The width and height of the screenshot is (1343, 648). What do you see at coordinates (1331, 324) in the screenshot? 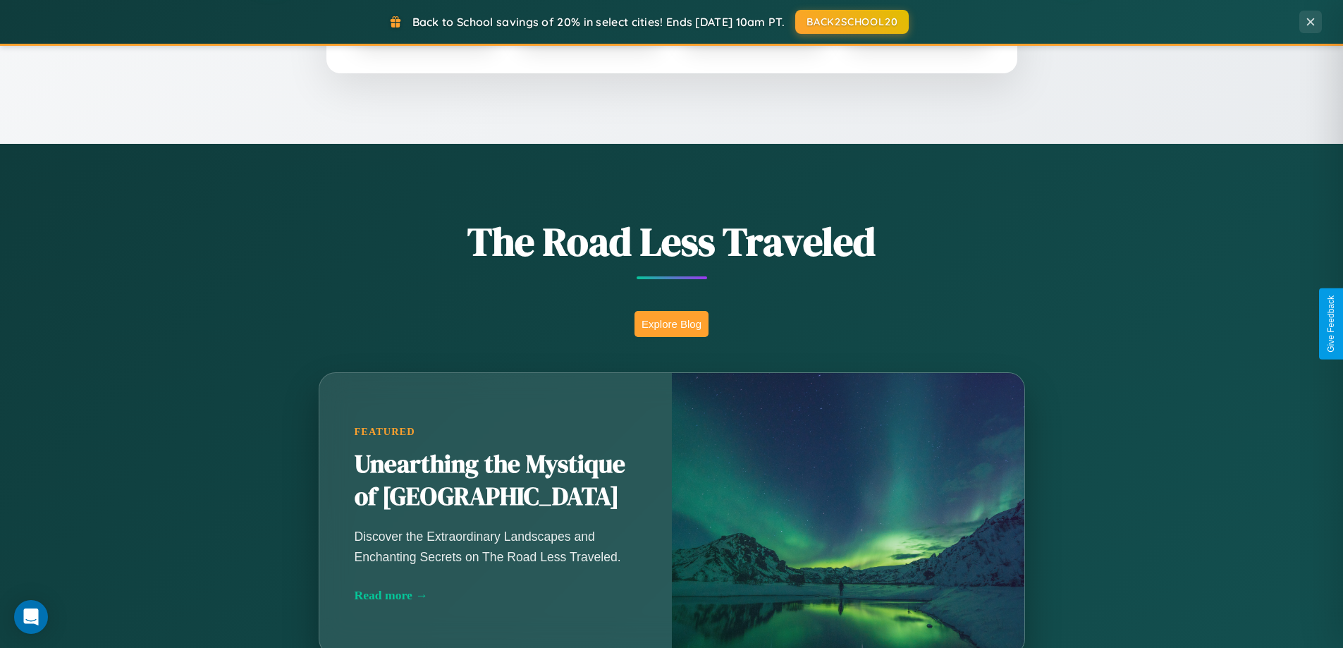
I see `div: Give Feedback` at bounding box center [1331, 324].